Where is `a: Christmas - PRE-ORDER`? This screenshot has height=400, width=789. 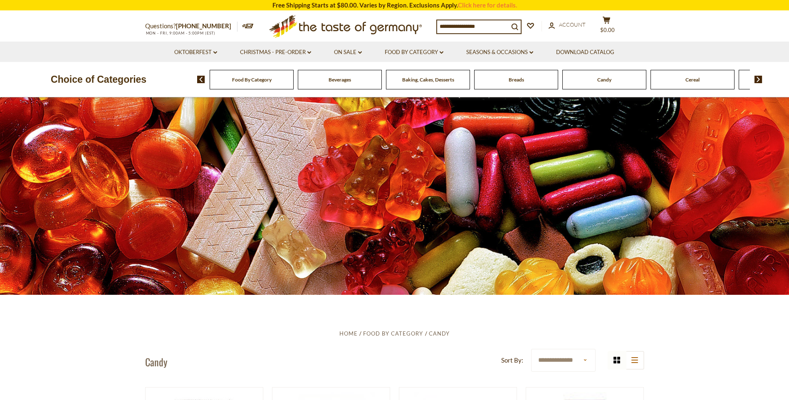 a: Christmas - PRE-ORDER is located at coordinates (275, 52).